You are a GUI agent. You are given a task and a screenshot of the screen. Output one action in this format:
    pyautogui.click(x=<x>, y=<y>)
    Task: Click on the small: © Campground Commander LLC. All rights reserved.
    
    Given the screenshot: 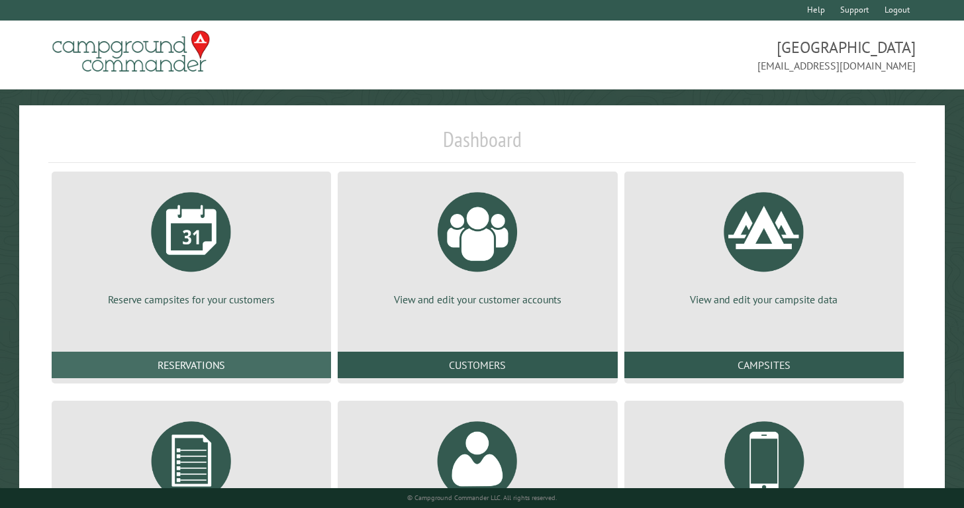 What is the action you would take?
    pyautogui.click(x=482, y=497)
    